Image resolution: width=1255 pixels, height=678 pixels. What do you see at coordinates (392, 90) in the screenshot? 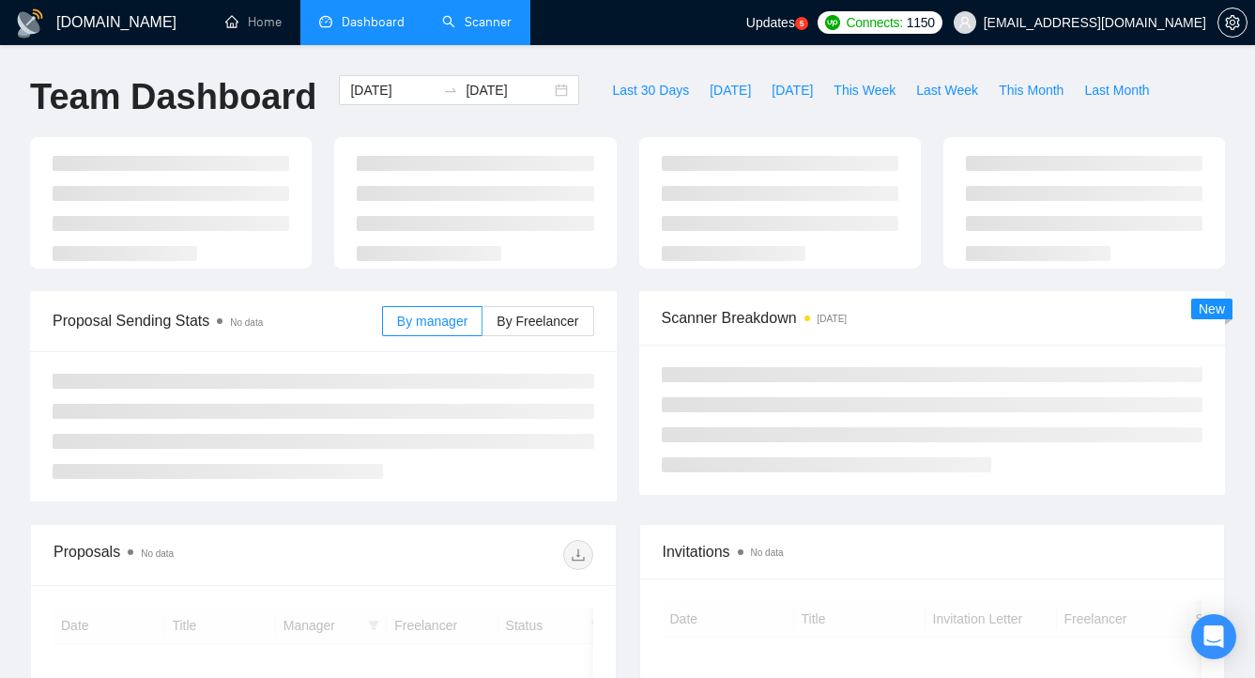
I see `input: Start date` at bounding box center [392, 90].